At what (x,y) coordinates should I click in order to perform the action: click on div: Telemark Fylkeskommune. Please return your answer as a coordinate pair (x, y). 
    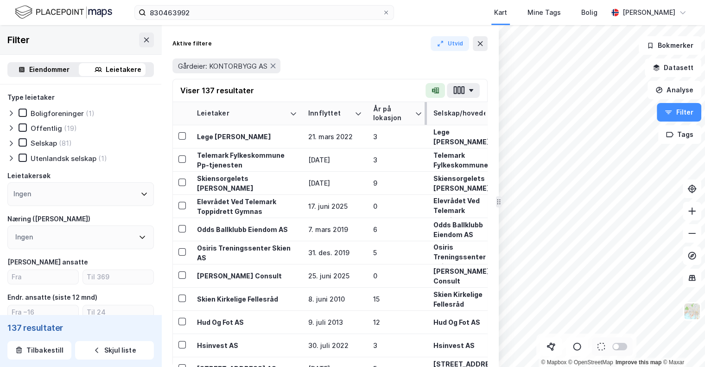
    Looking at the image, I should click on (465, 160).